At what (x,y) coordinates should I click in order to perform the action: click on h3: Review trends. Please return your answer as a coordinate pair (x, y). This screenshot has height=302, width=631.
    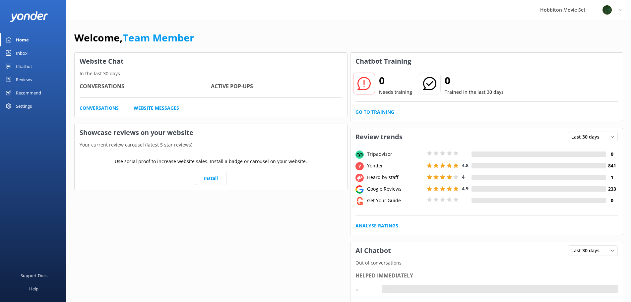
    Looking at the image, I should click on (379, 137).